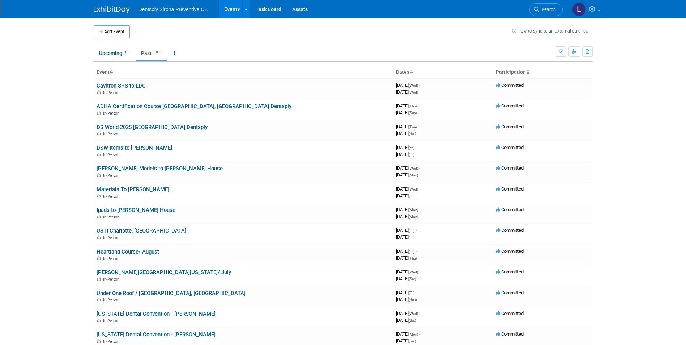 The height and width of the screenshot is (345, 686). Describe the element at coordinates (111, 72) in the screenshot. I see `a: Sort by Event Name` at that location.